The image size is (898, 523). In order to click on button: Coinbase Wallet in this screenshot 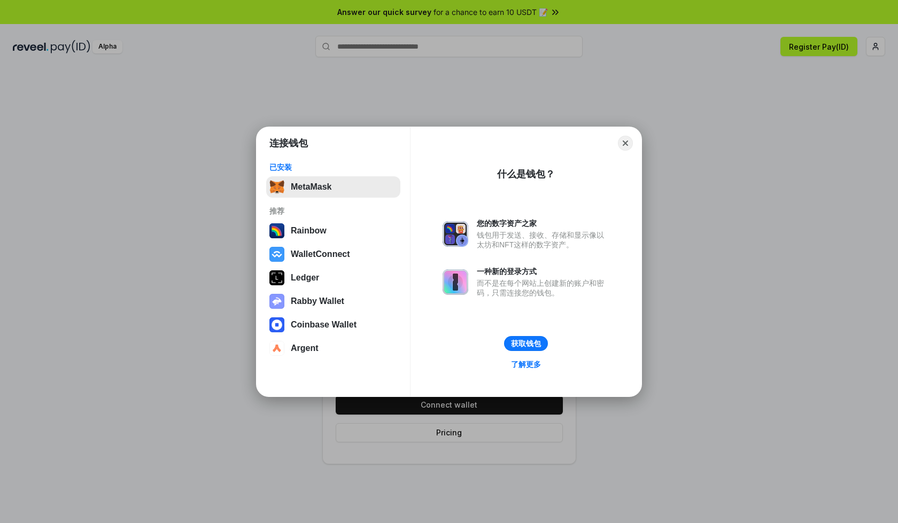, I will do `click(333, 325)`.